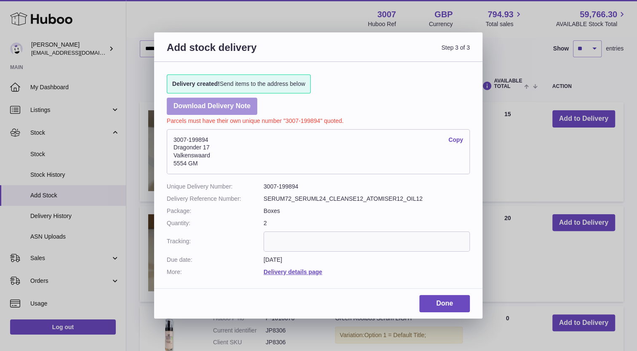 This screenshot has width=637, height=351. Describe the element at coordinates (196, 84) in the screenshot. I see `strong: Delivery created!` at that location.